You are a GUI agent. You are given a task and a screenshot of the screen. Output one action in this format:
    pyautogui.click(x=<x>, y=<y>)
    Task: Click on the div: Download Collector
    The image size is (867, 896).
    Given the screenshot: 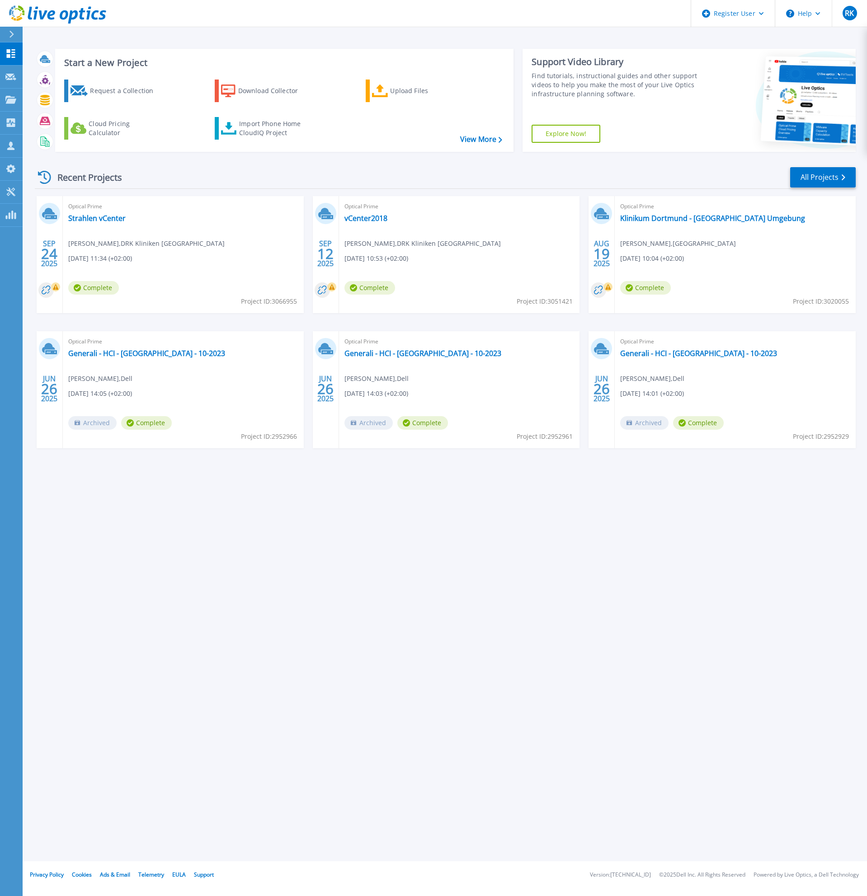 What is the action you would take?
    pyautogui.click(x=274, y=91)
    